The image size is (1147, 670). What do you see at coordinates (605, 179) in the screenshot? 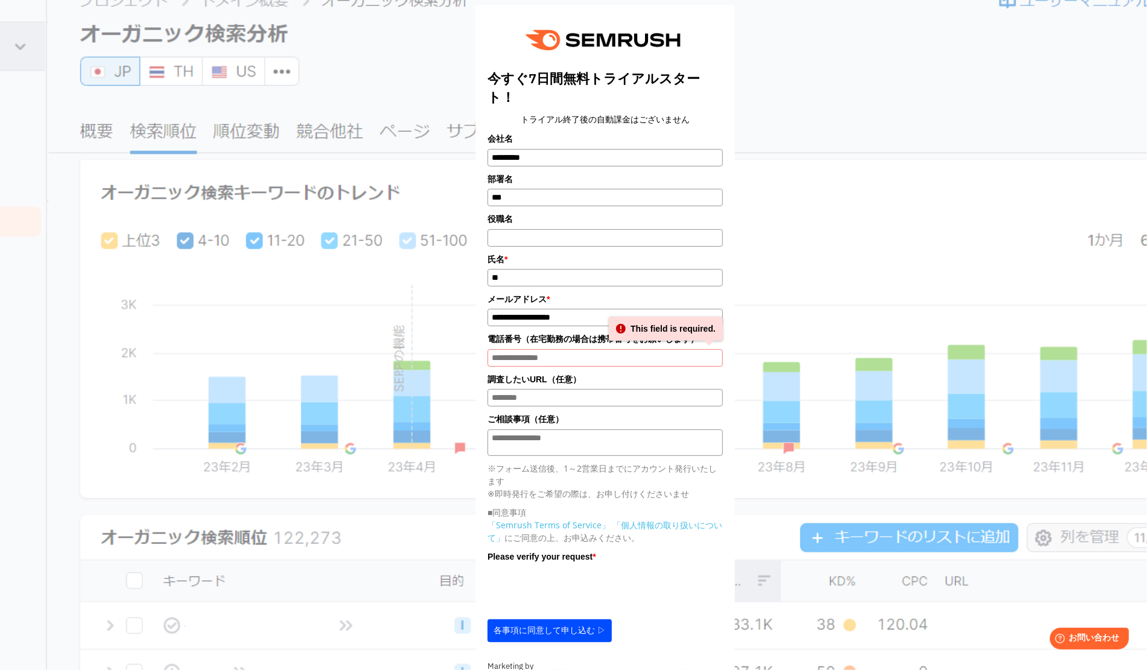
I see `label: 部署名` at bounding box center [605, 179].